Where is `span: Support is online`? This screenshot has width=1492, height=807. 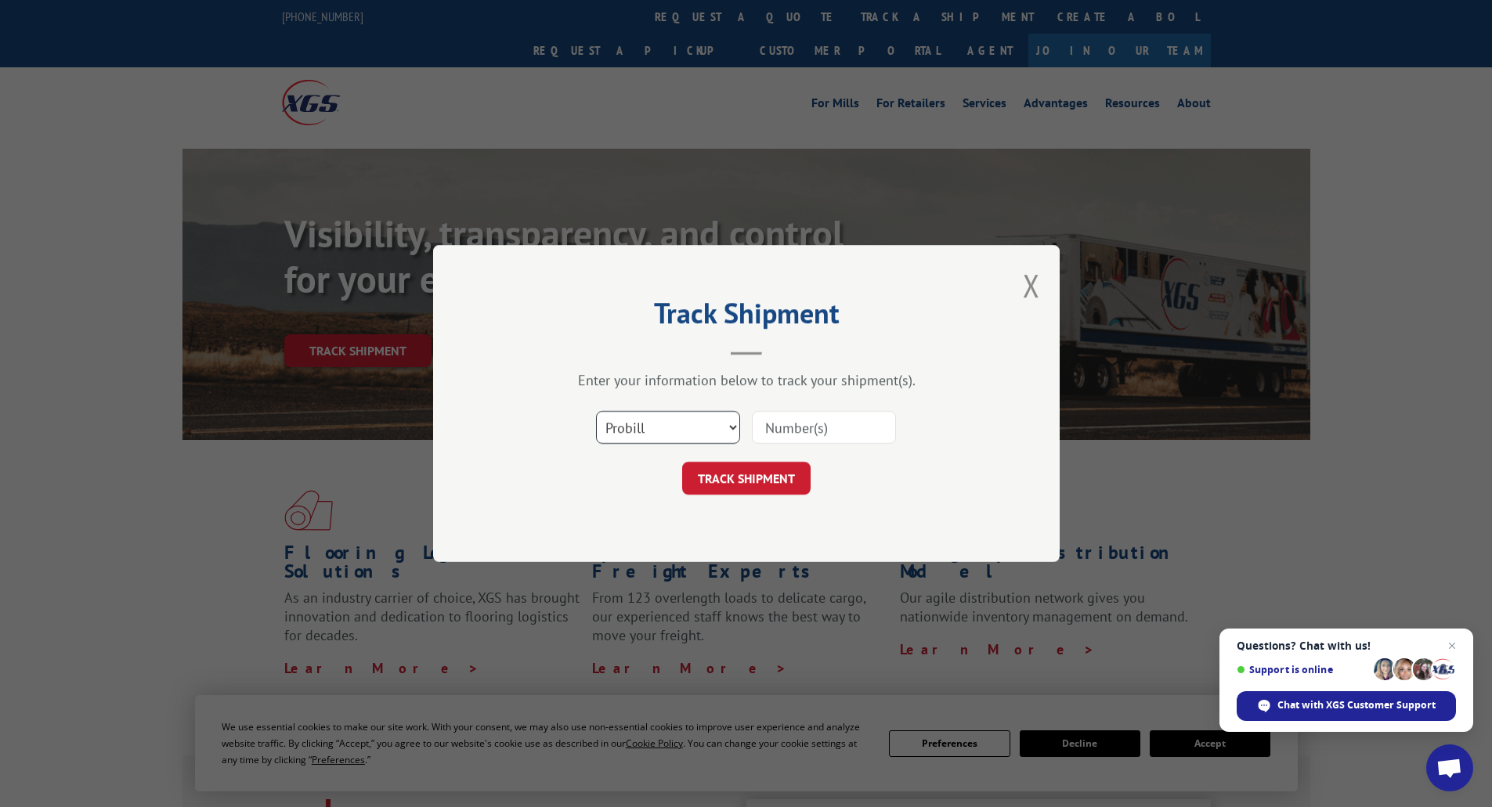
span: Support is online is located at coordinates (1302, 670).